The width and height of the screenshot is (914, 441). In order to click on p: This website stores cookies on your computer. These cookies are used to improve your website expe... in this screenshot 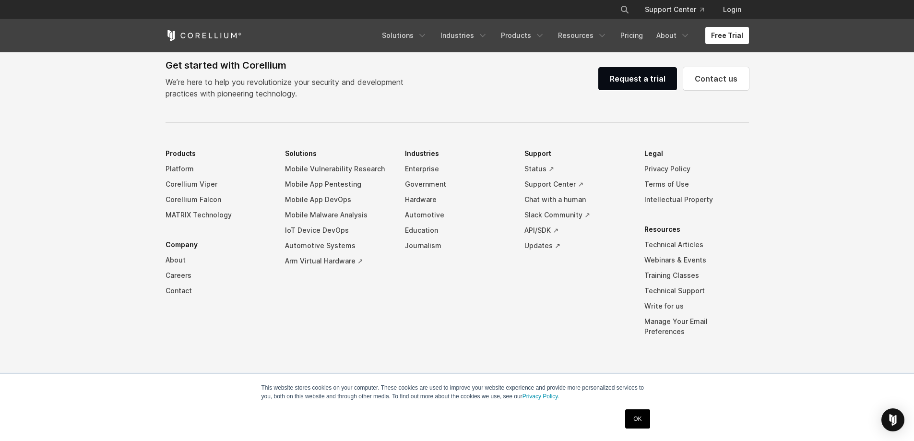, I will do `click(457, 392)`.